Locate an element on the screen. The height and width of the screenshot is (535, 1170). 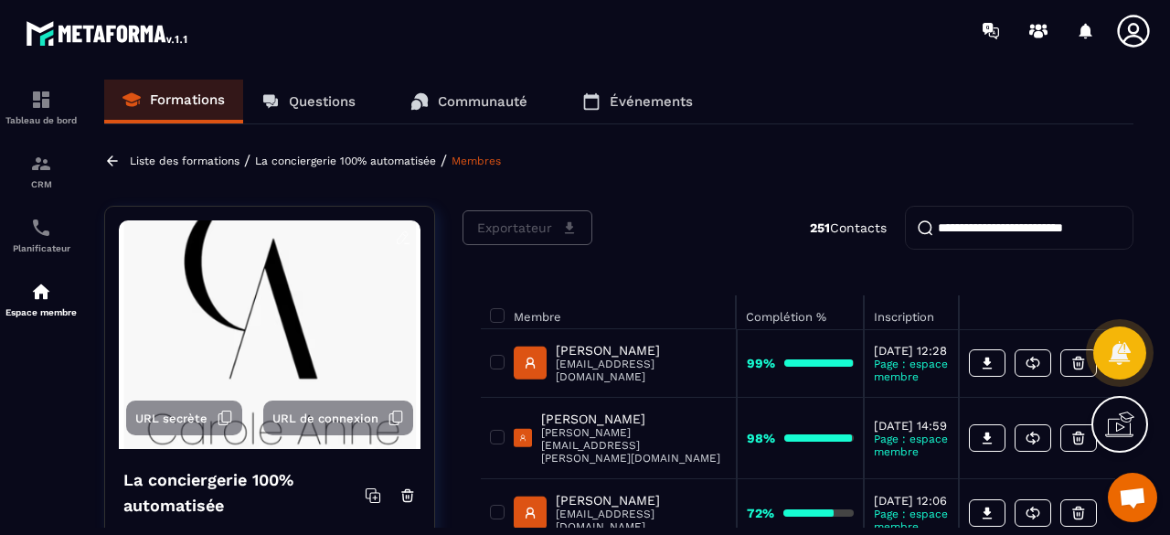
img: background is located at coordinates (270, 334).